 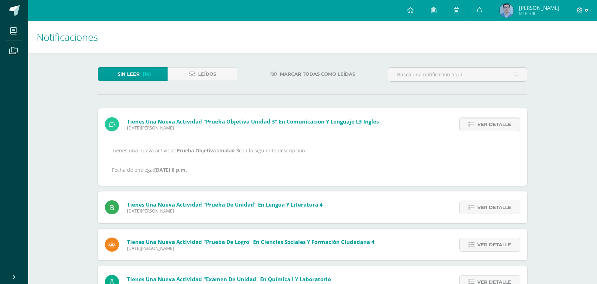 I want to click on span: Tienes una nueva actividad "Prueba de Logro" En Ciencias Sociales y Formación Ciudadana 4, so click(x=251, y=242).